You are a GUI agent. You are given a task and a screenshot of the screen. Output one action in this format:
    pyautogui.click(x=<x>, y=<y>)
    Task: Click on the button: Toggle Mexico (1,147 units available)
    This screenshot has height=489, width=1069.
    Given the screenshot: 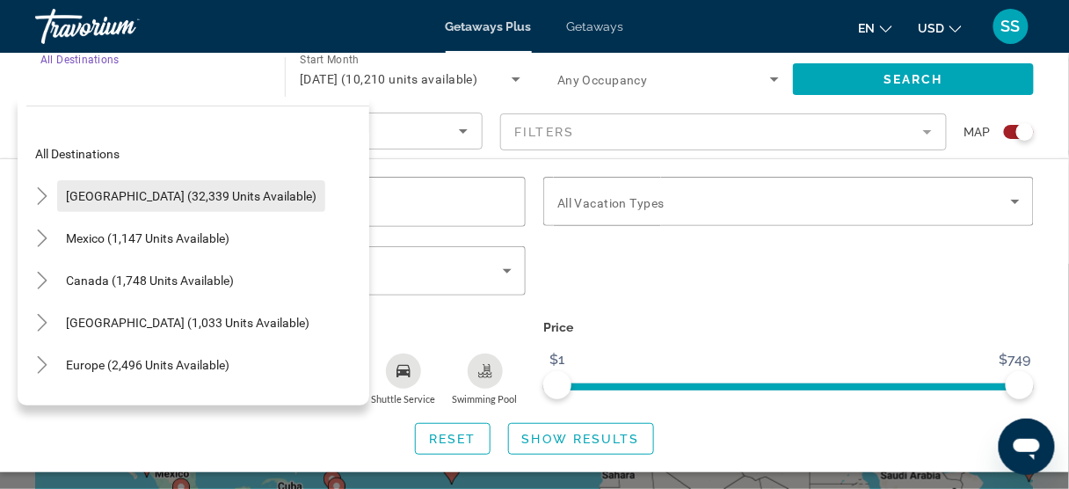 What is the action you would take?
    pyautogui.click(x=41, y=238)
    